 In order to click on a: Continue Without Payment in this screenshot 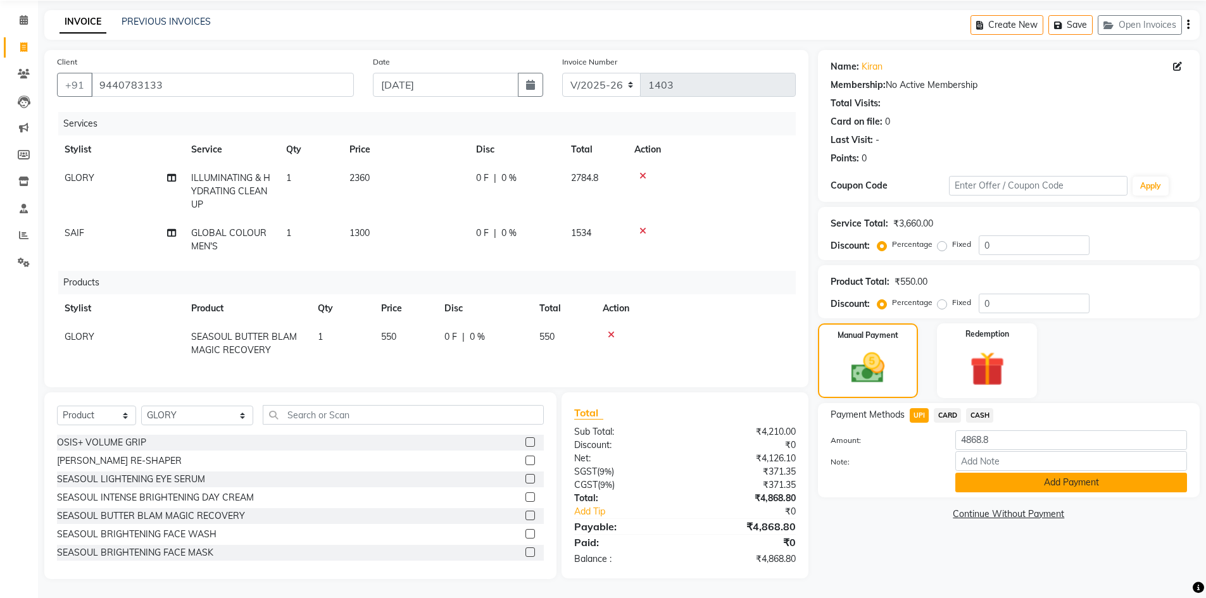, I will do `click(1008, 514)`.